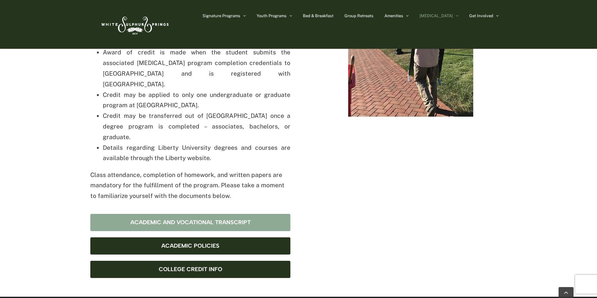 The width and height of the screenshot is (597, 298). I want to click on span: Youth Programs, so click(272, 16).